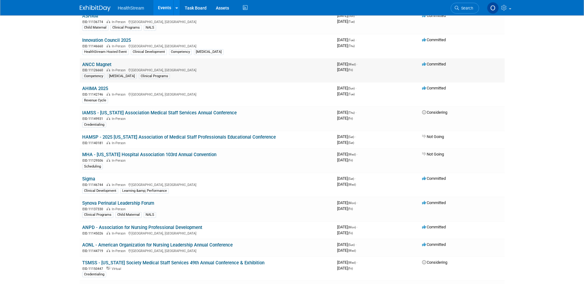  Describe the element at coordinates (118, 203) in the screenshot. I see `a: Synova Perinatal Leadership Forum` at that location.